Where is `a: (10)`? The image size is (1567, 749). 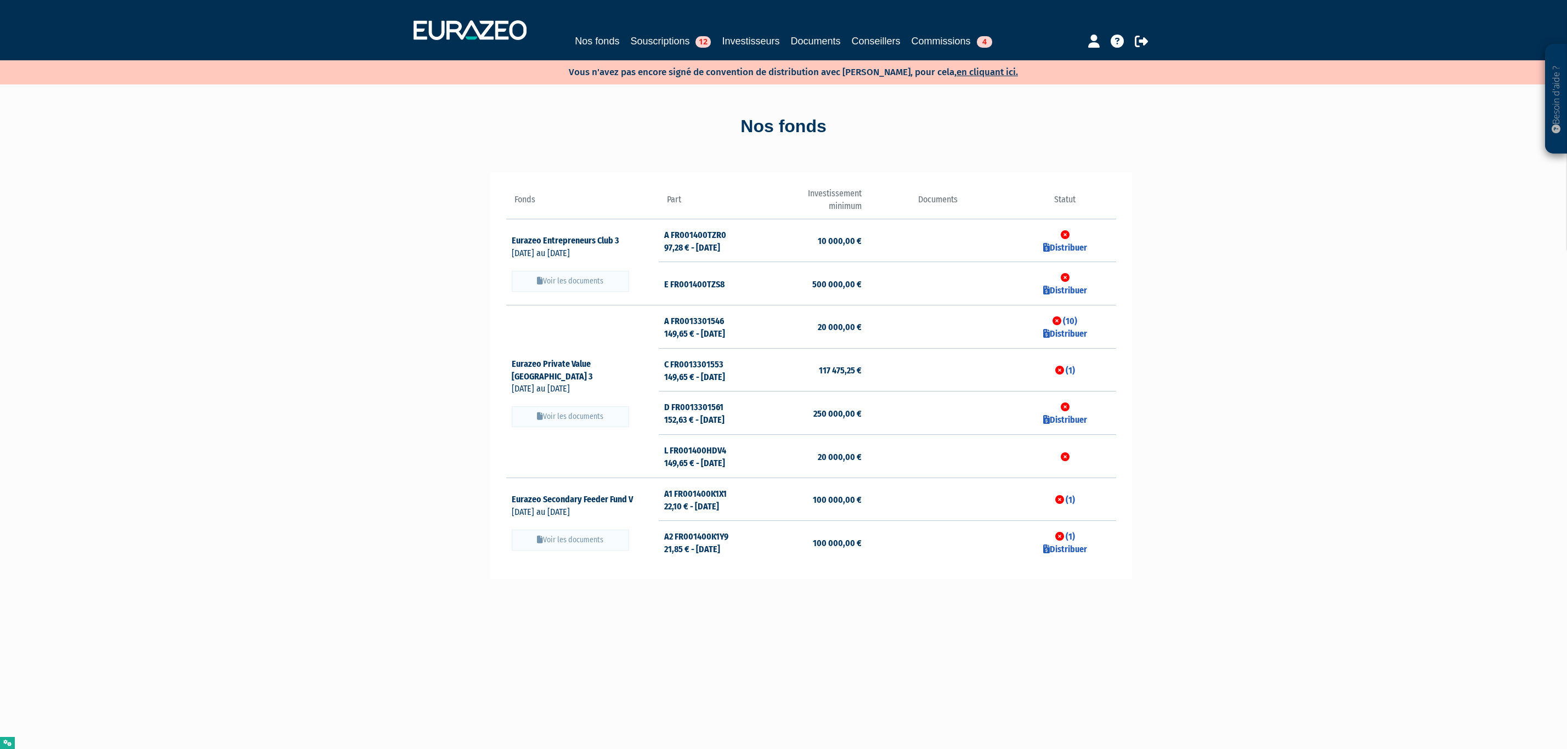 a: (10) is located at coordinates (1070, 321).